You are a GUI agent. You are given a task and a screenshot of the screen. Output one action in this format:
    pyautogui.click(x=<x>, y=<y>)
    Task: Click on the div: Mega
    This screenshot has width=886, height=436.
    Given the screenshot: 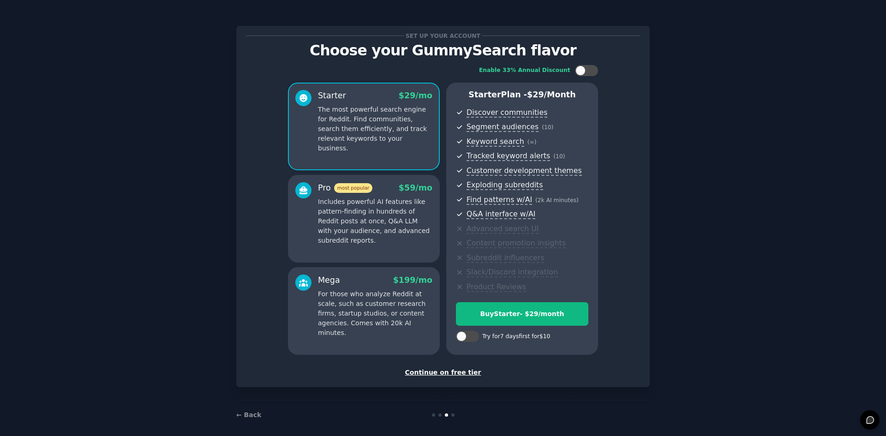 What is the action you would take?
    pyautogui.click(x=329, y=280)
    